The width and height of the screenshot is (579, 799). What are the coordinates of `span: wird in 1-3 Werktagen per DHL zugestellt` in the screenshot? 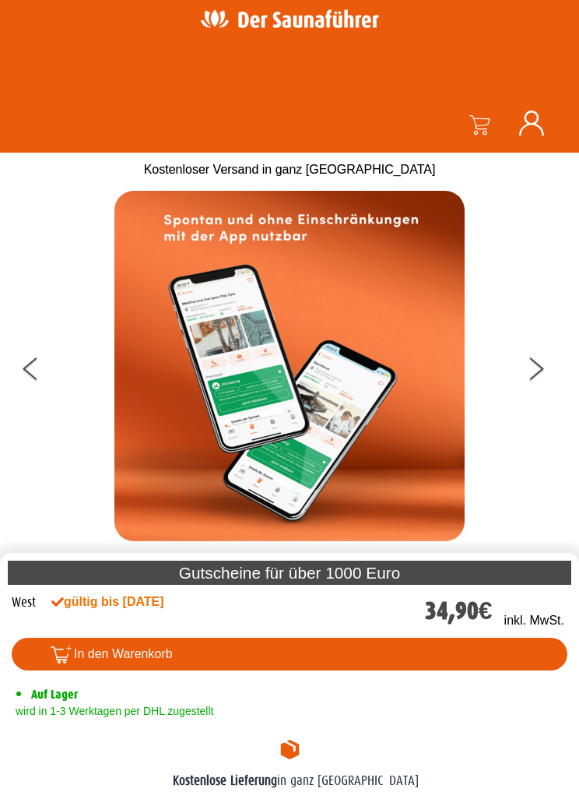 It's located at (112, 711).